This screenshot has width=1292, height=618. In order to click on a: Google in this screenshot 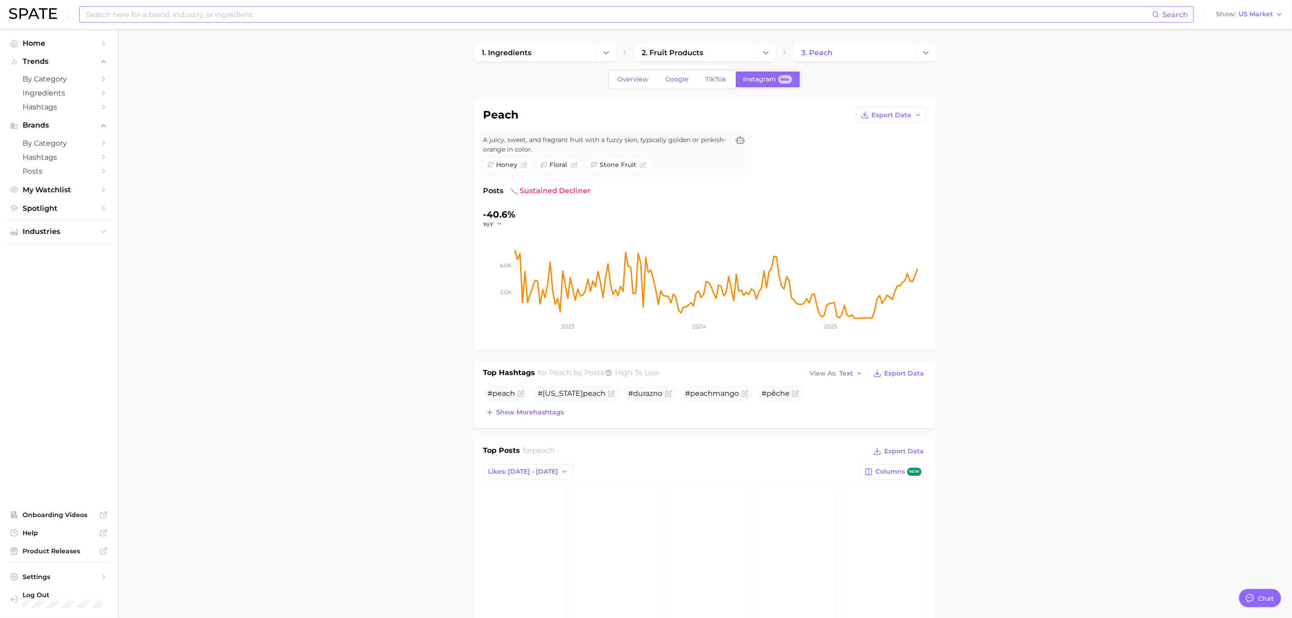, I will do `click(678, 79)`.